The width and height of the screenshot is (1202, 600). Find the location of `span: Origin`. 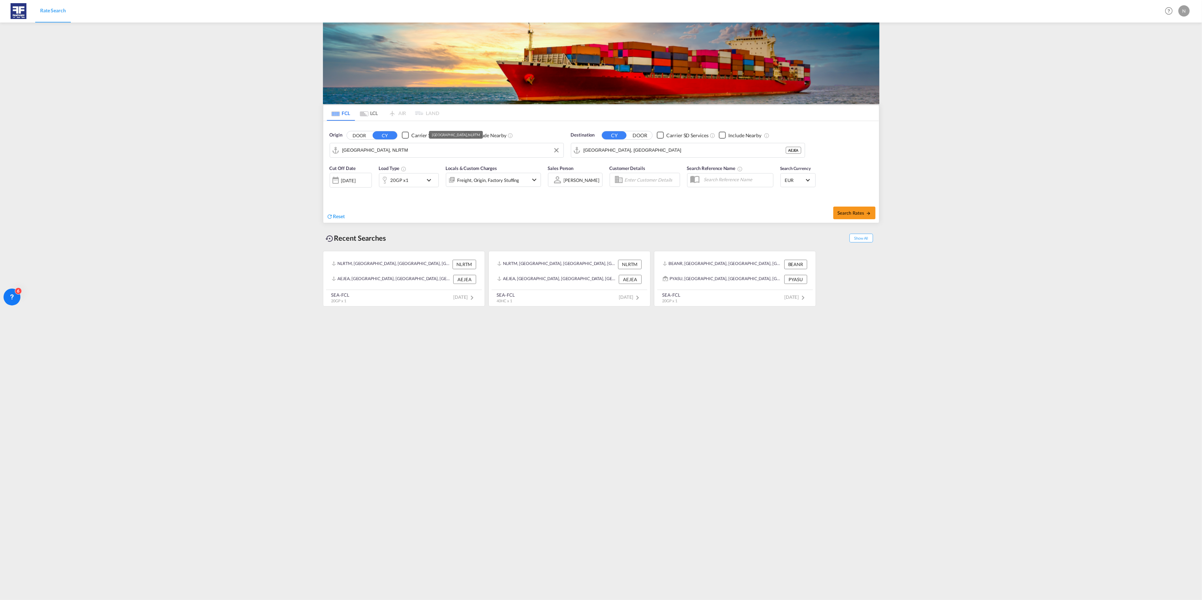

span: Origin is located at coordinates (336, 135).